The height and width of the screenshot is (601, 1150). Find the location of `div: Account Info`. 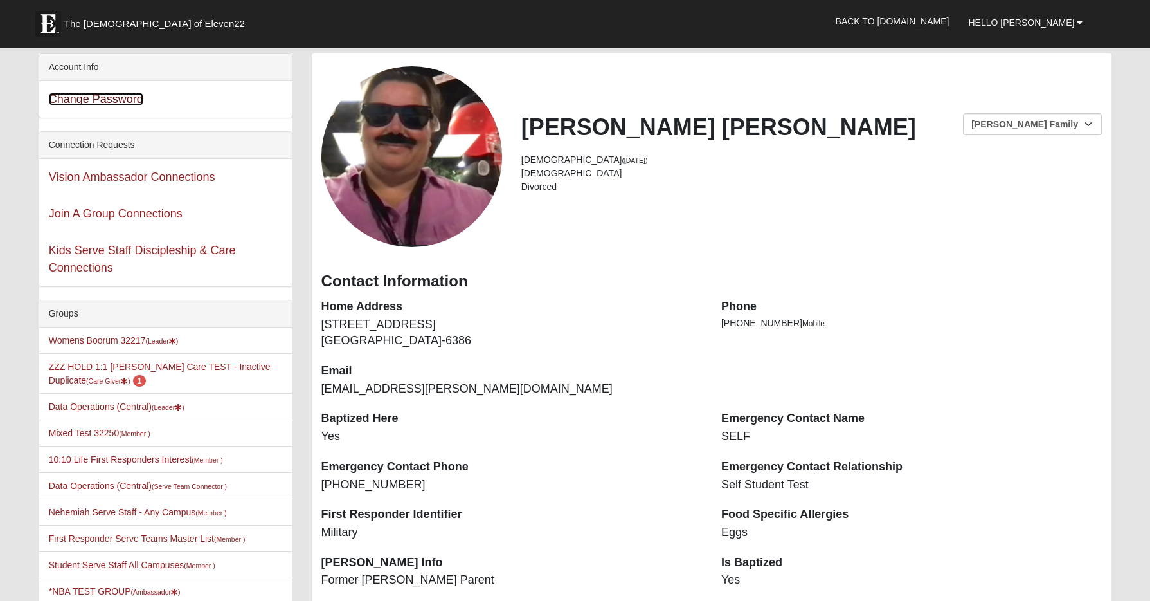

div: Account Info is located at coordinates (165, 68).